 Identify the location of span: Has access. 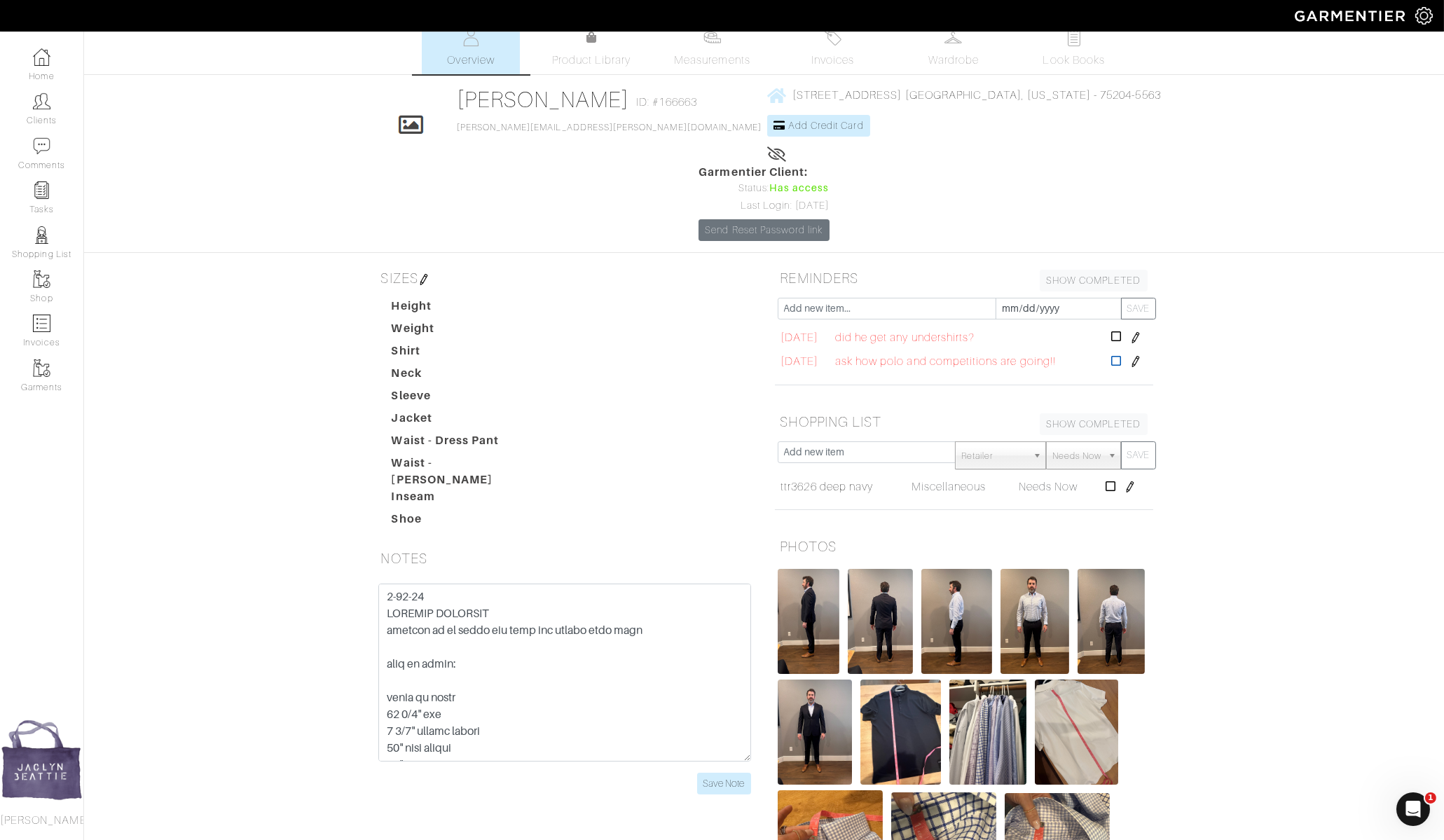
(800, 188).